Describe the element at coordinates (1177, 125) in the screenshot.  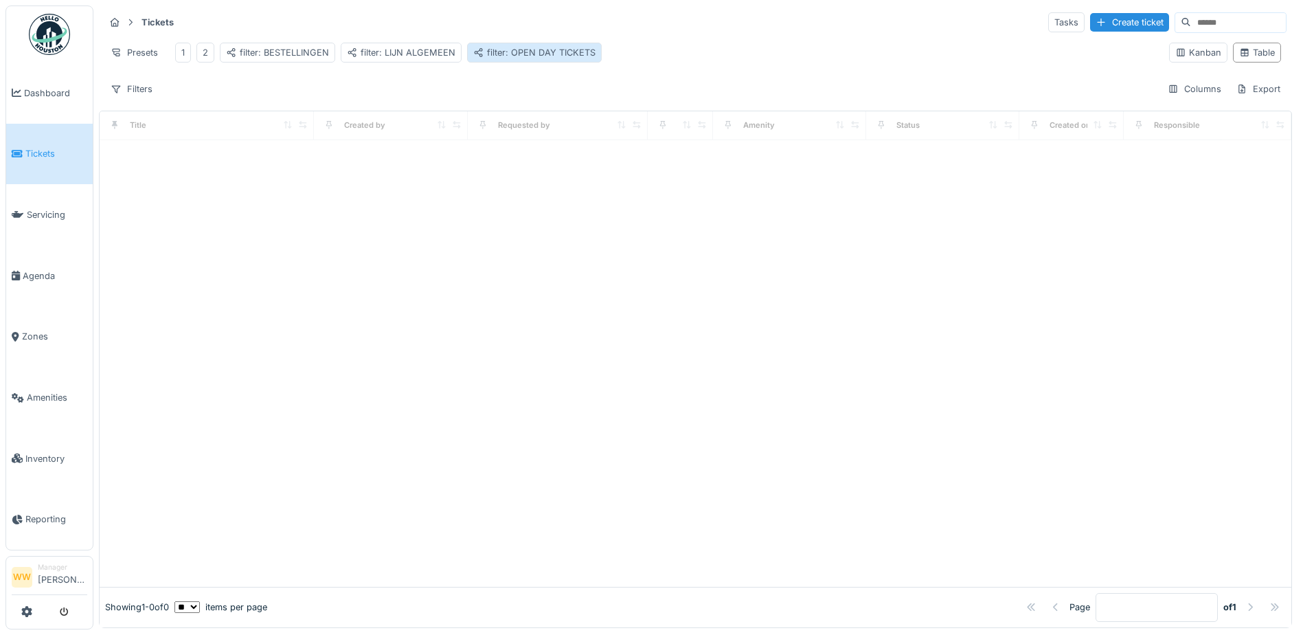
I see `div: Responsible` at that location.